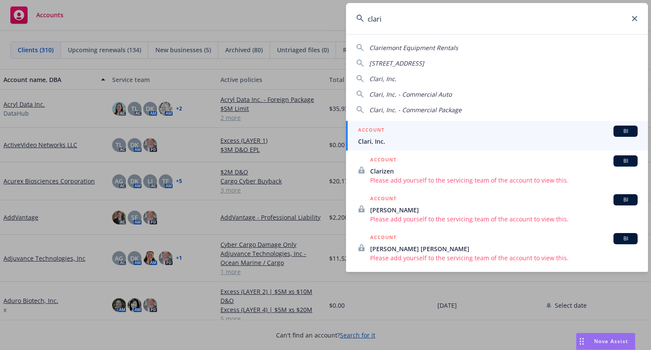  I want to click on div: Drag to move, so click(582, 341).